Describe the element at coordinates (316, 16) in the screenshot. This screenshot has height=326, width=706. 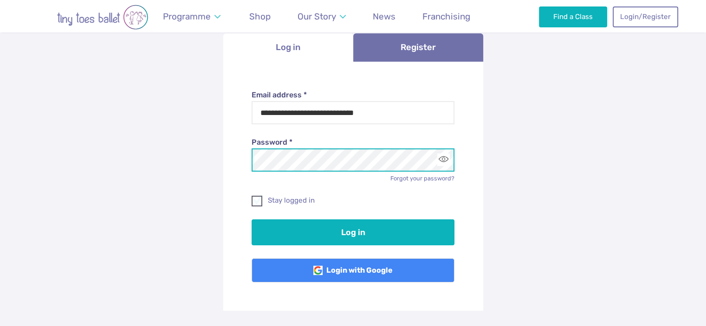
I see `span: Our Story` at that location.